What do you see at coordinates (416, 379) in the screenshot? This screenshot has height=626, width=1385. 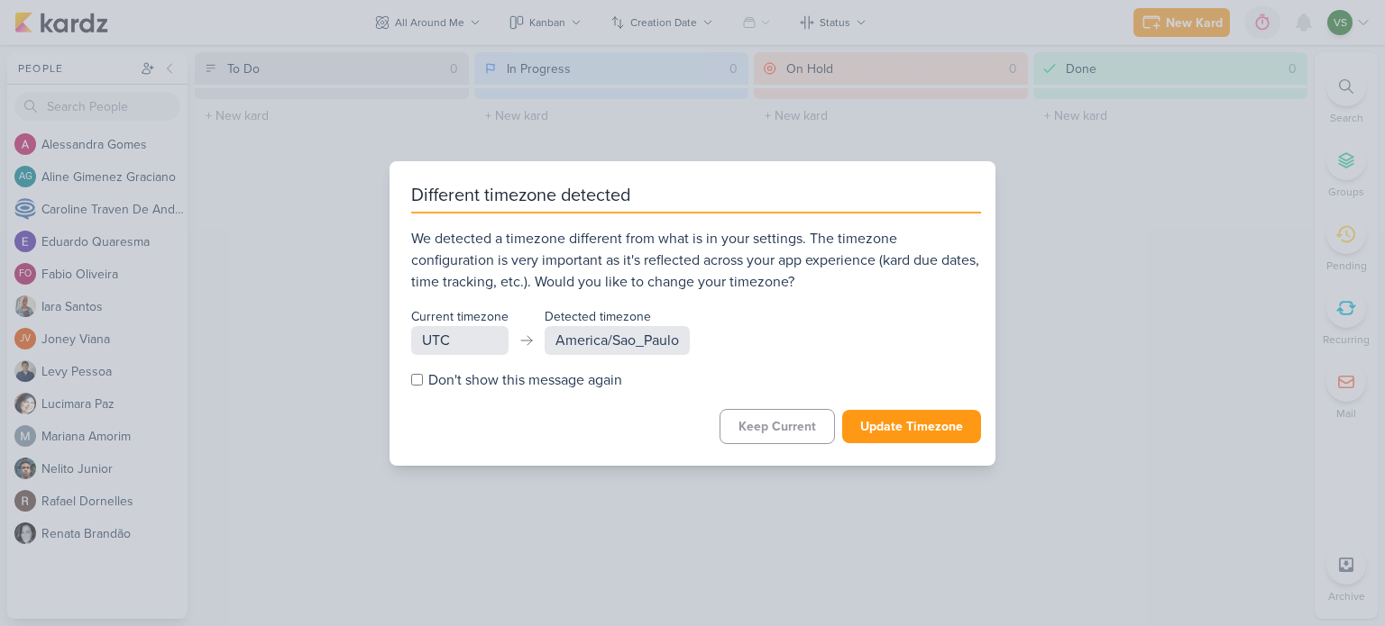 I see `input: Don't show this message again` at bounding box center [416, 379].